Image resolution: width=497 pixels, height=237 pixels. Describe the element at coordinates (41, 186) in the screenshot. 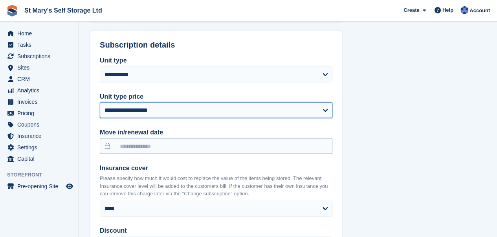

I see `span: Pre-opening Site` at that location.